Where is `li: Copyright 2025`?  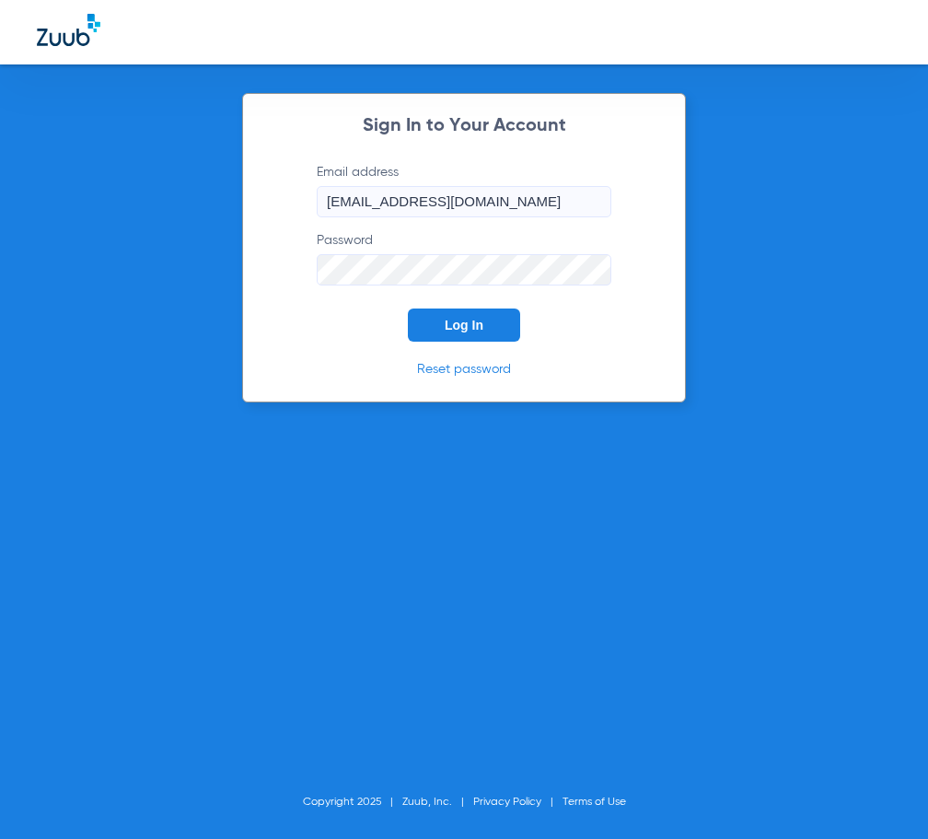 li: Copyright 2025 is located at coordinates (353, 802).